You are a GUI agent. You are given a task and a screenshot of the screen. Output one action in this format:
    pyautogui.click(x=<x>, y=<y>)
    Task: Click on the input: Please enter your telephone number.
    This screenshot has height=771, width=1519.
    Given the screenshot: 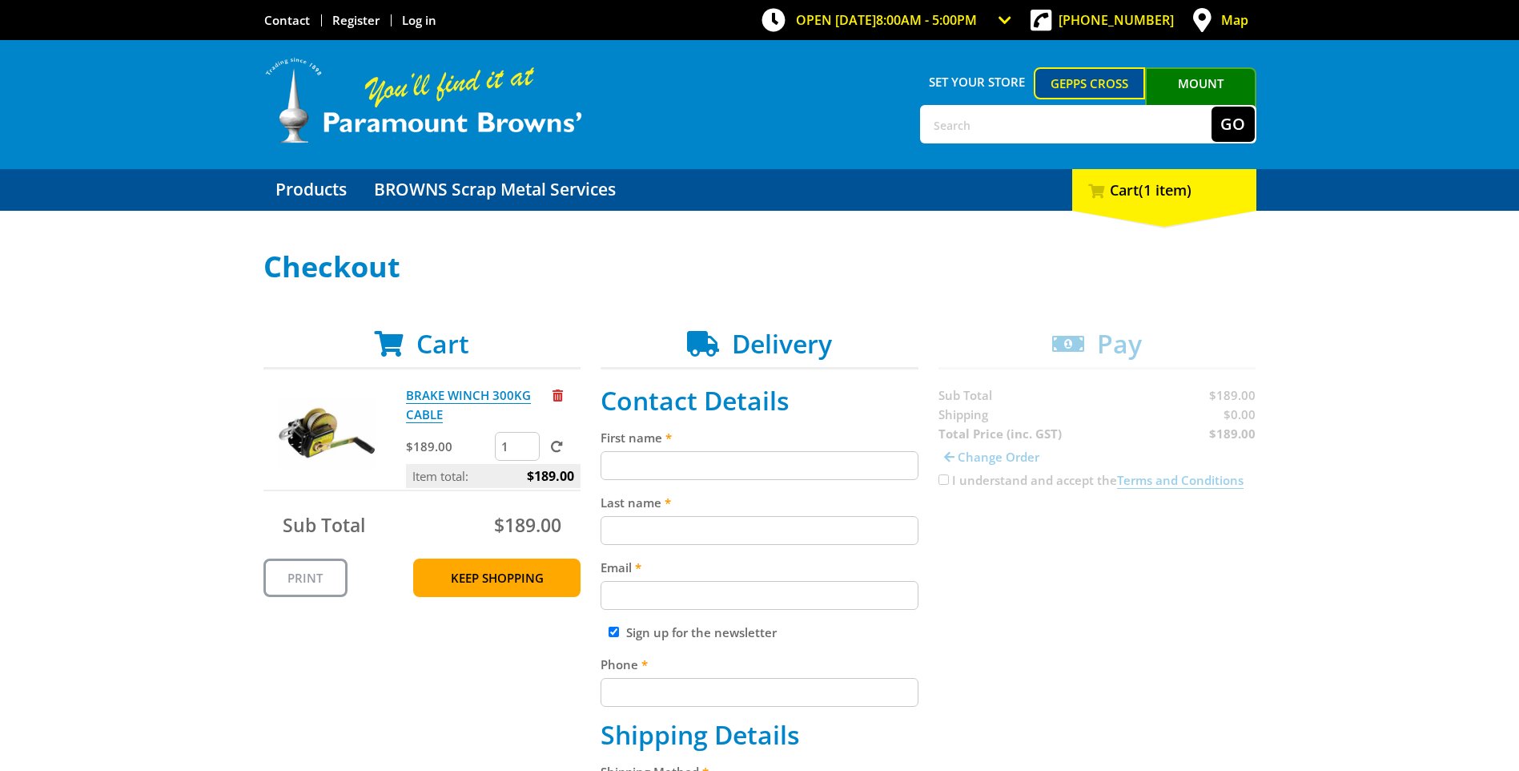 What is the action you would take?
    pyautogui.click(x=759, y=692)
    